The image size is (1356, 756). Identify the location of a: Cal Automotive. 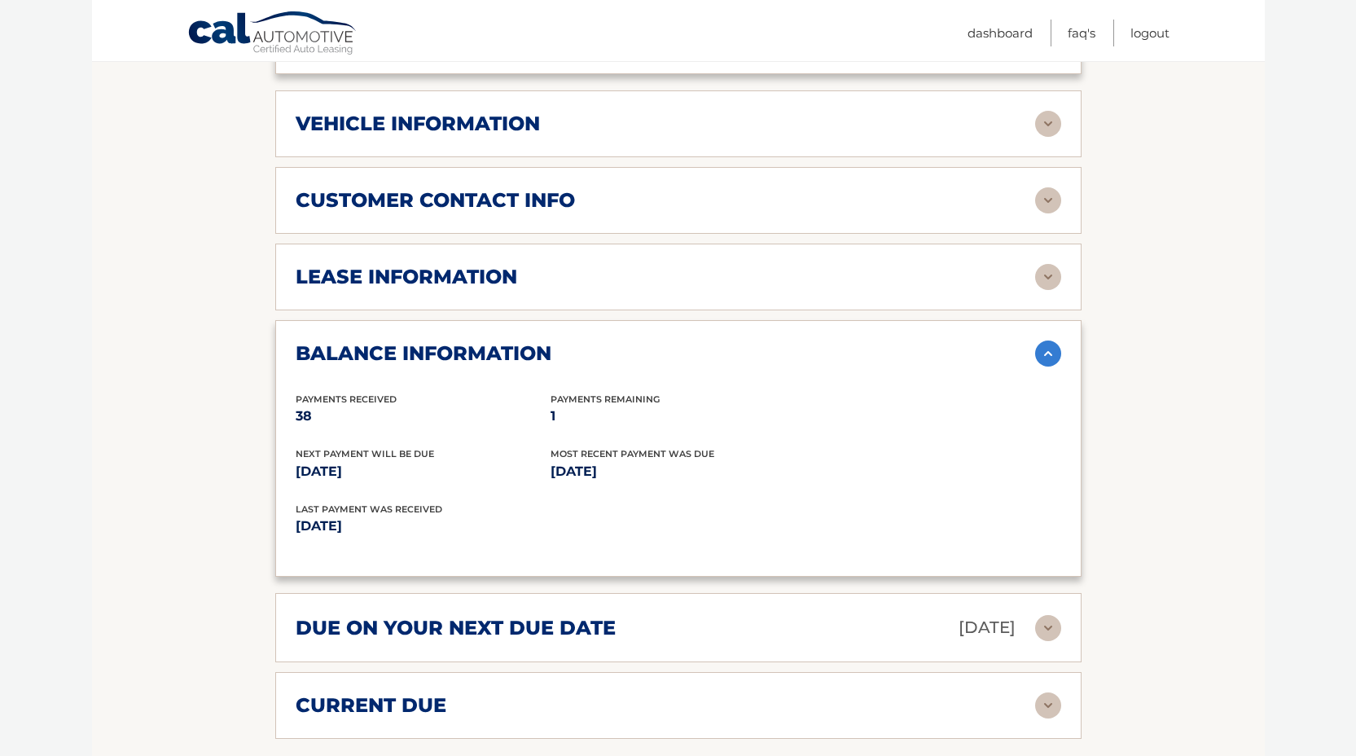
(273, 34).